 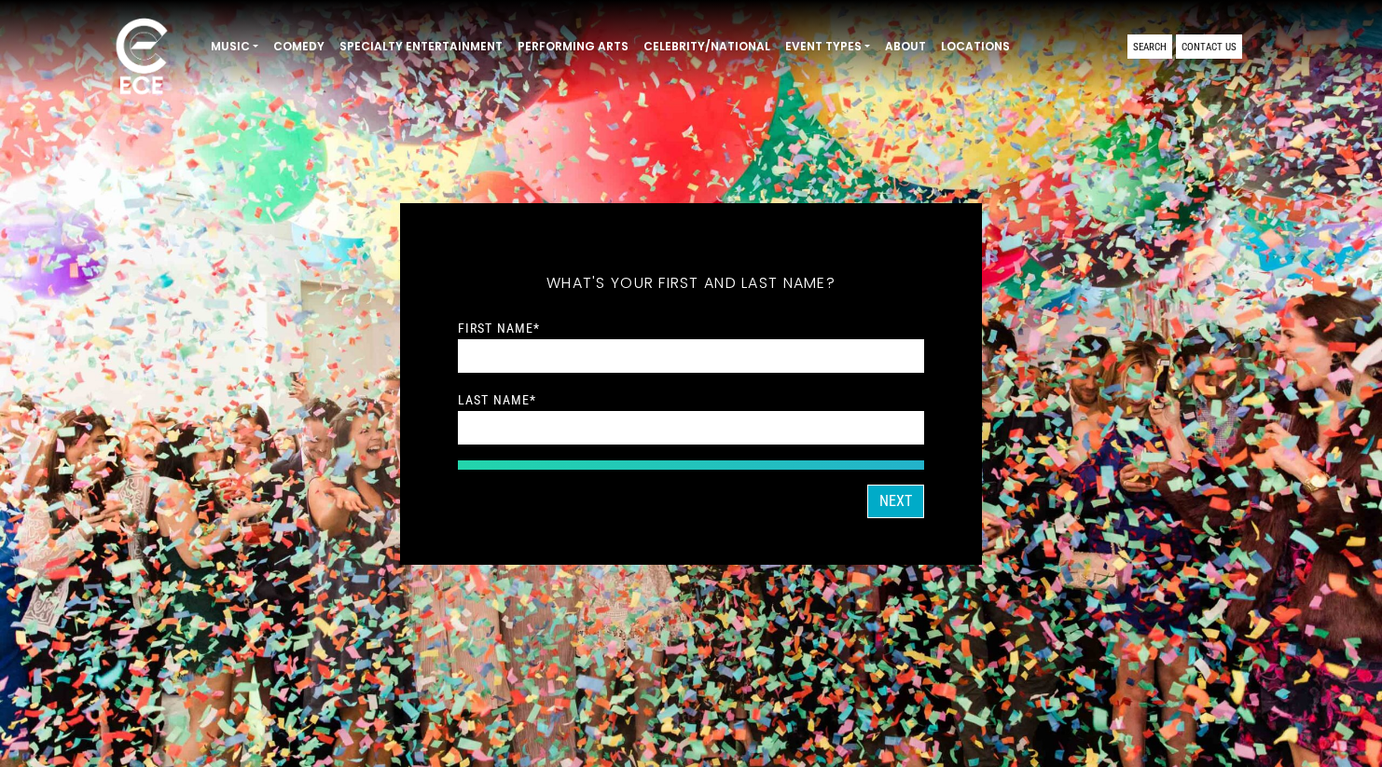 I want to click on label: First Name, so click(x=499, y=328).